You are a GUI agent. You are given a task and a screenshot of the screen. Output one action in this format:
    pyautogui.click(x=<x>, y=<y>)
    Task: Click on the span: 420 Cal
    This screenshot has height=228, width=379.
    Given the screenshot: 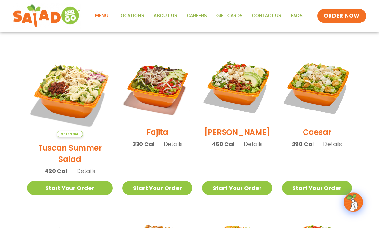 What is the action you would take?
    pyautogui.click(x=56, y=171)
    